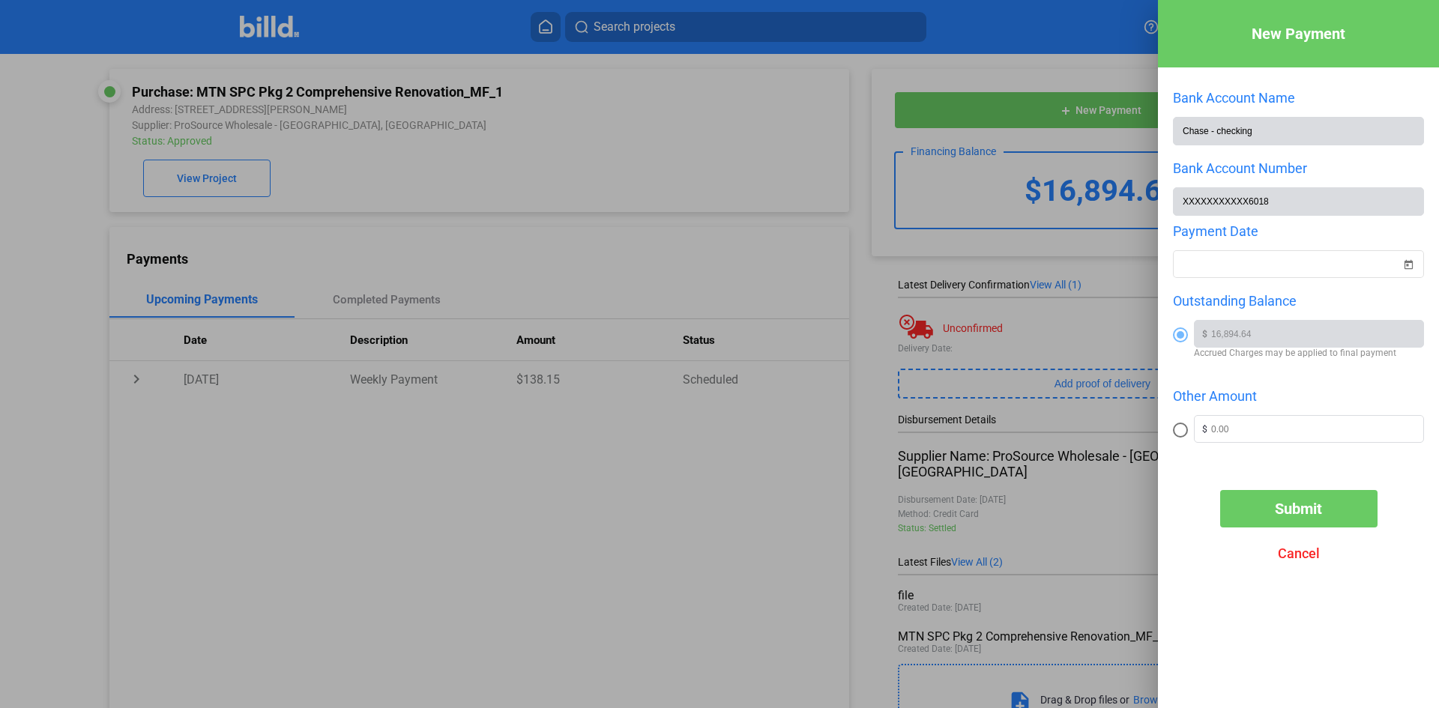 Image resolution: width=1439 pixels, height=708 pixels. Describe the element at coordinates (1298, 509) in the screenshot. I see `span: Submit` at that location.